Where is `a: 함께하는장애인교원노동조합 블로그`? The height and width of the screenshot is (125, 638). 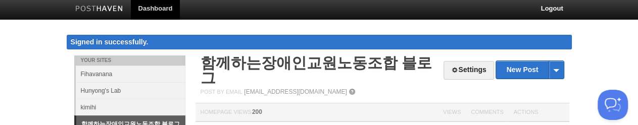 a: 함께하는장애인교원노동조합 블로그 is located at coordinates (316, 70).